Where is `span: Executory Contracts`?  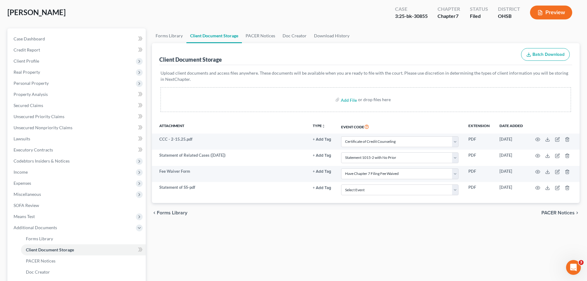
span: Executory Contracts is located at coordinates (33, 149).